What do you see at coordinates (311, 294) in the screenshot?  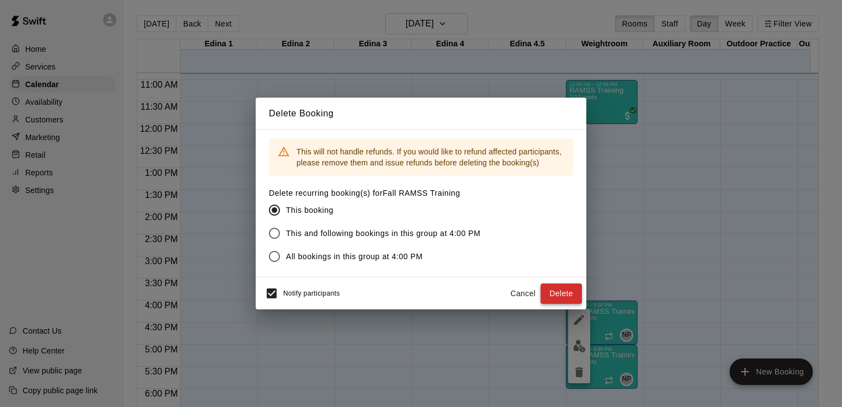 I see `span: Notify participants` at bounding box center [311, 294].